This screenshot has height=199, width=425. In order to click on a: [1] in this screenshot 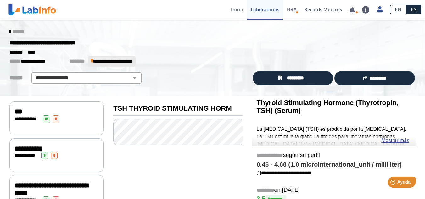, I will do `click(284, 173)`.